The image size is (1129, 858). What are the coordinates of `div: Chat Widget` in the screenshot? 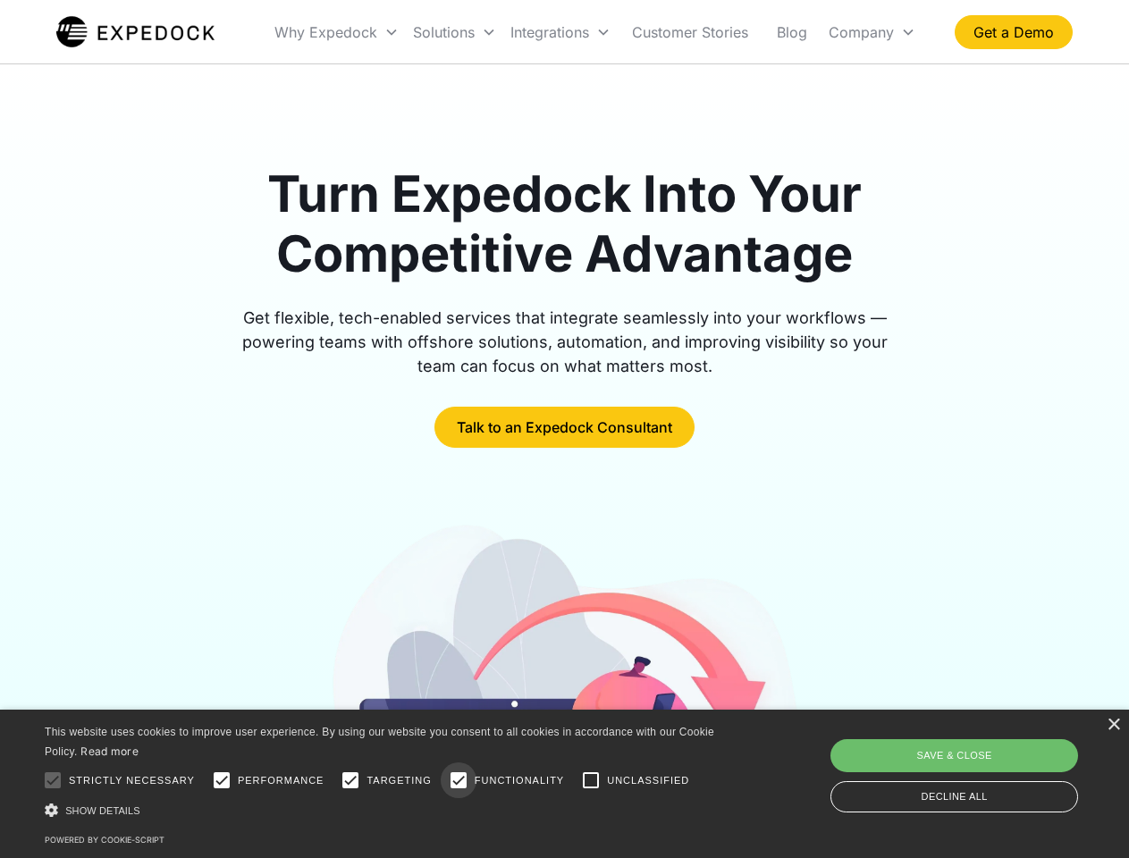 It's located at (980, 762).